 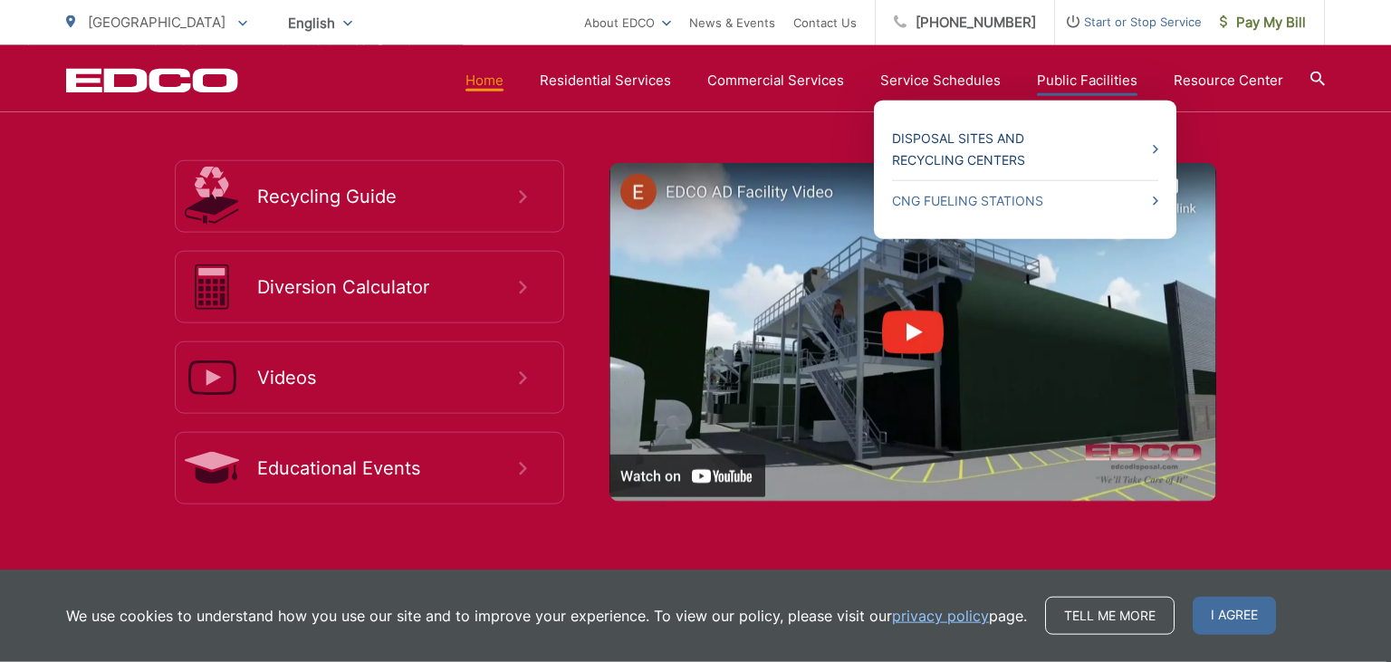 What do you see at coordinates (940, 81) in the screenshot?
I see `a: Service Schedules` at bounding box center [940, 81].